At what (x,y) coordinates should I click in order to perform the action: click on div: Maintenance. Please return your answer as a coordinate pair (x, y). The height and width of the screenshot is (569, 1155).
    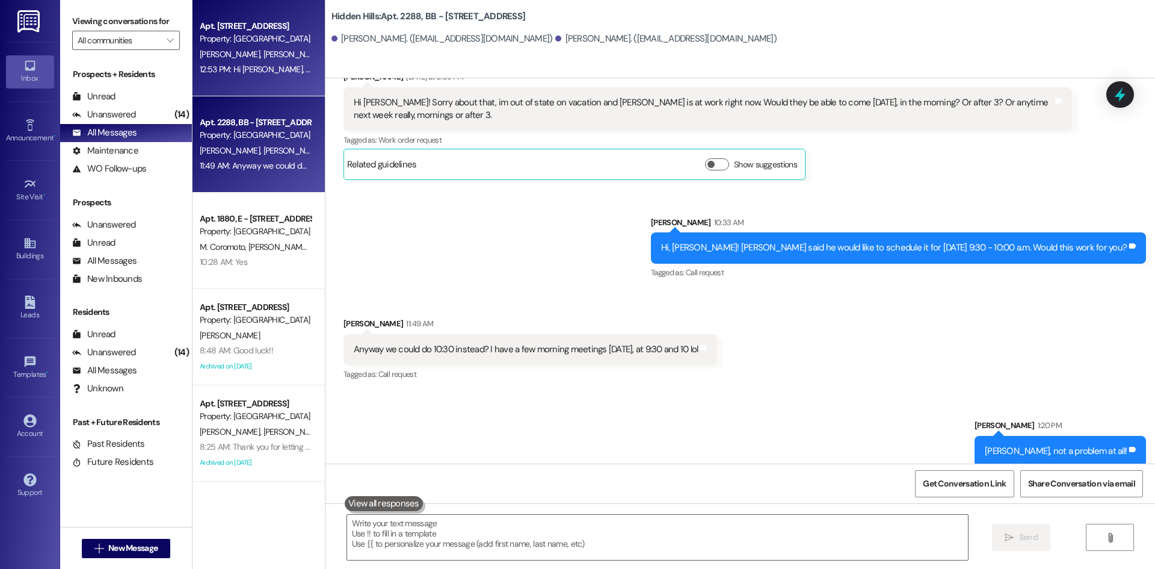
    Looking at the image, I should click on (105, 150).